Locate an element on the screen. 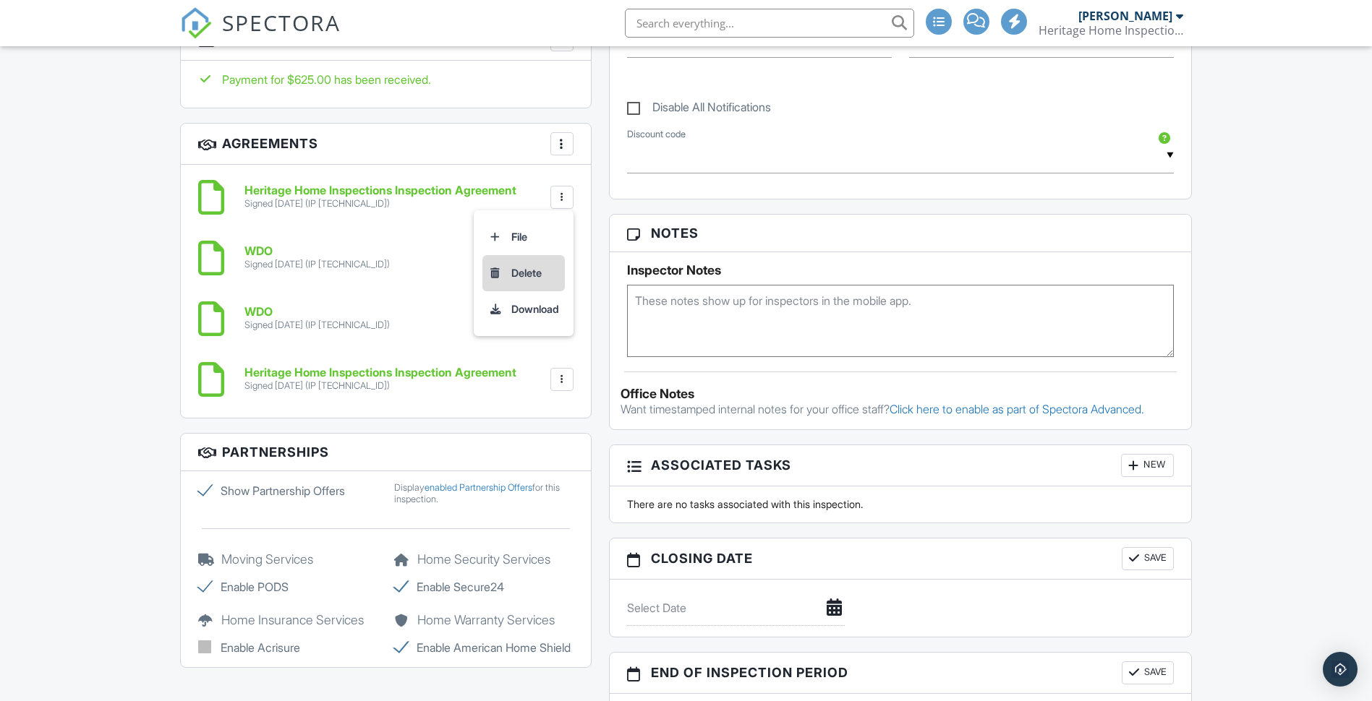 This screenshot has width=1372, height=701. a: SPECTORA is located at coordinates (260, 35).